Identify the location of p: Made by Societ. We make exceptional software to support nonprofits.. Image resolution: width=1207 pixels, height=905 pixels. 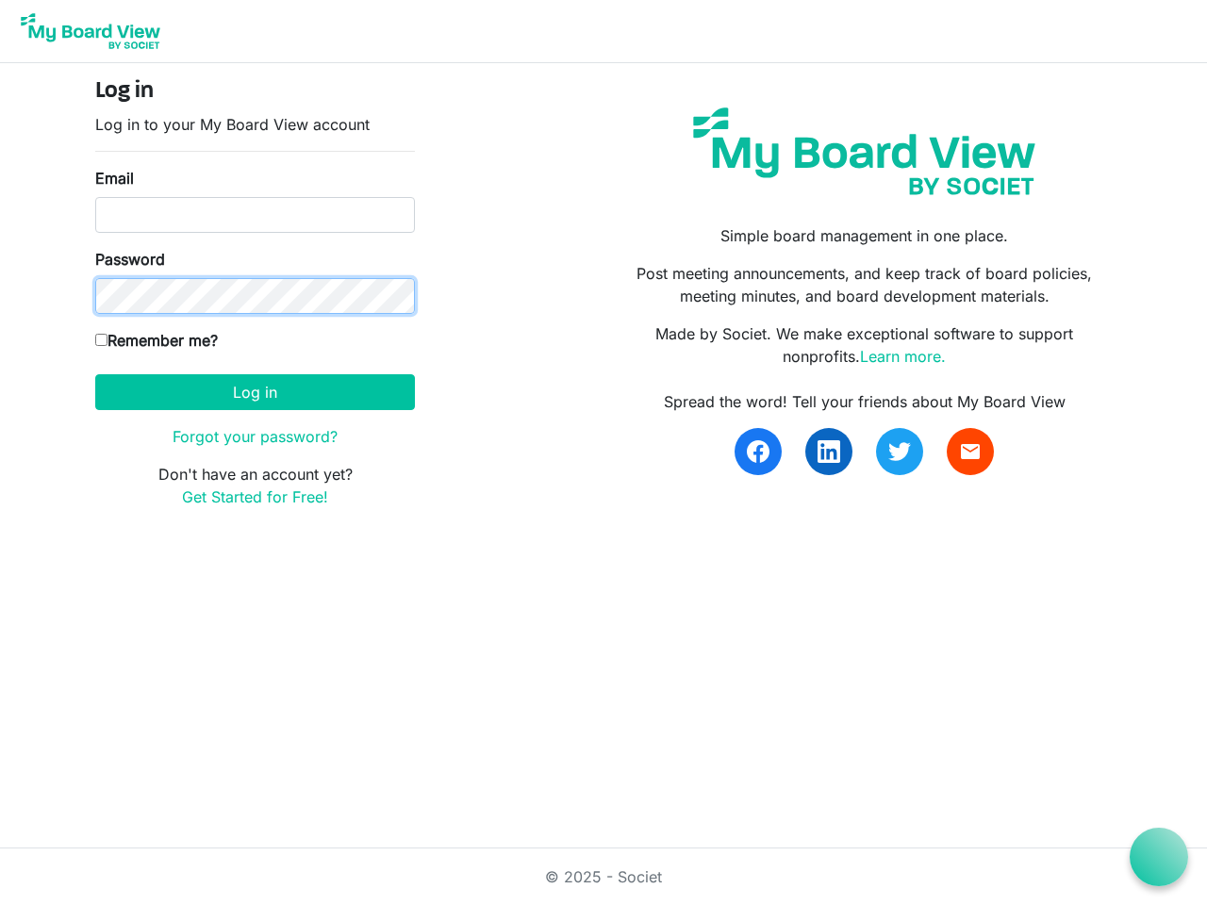
(864, 345).